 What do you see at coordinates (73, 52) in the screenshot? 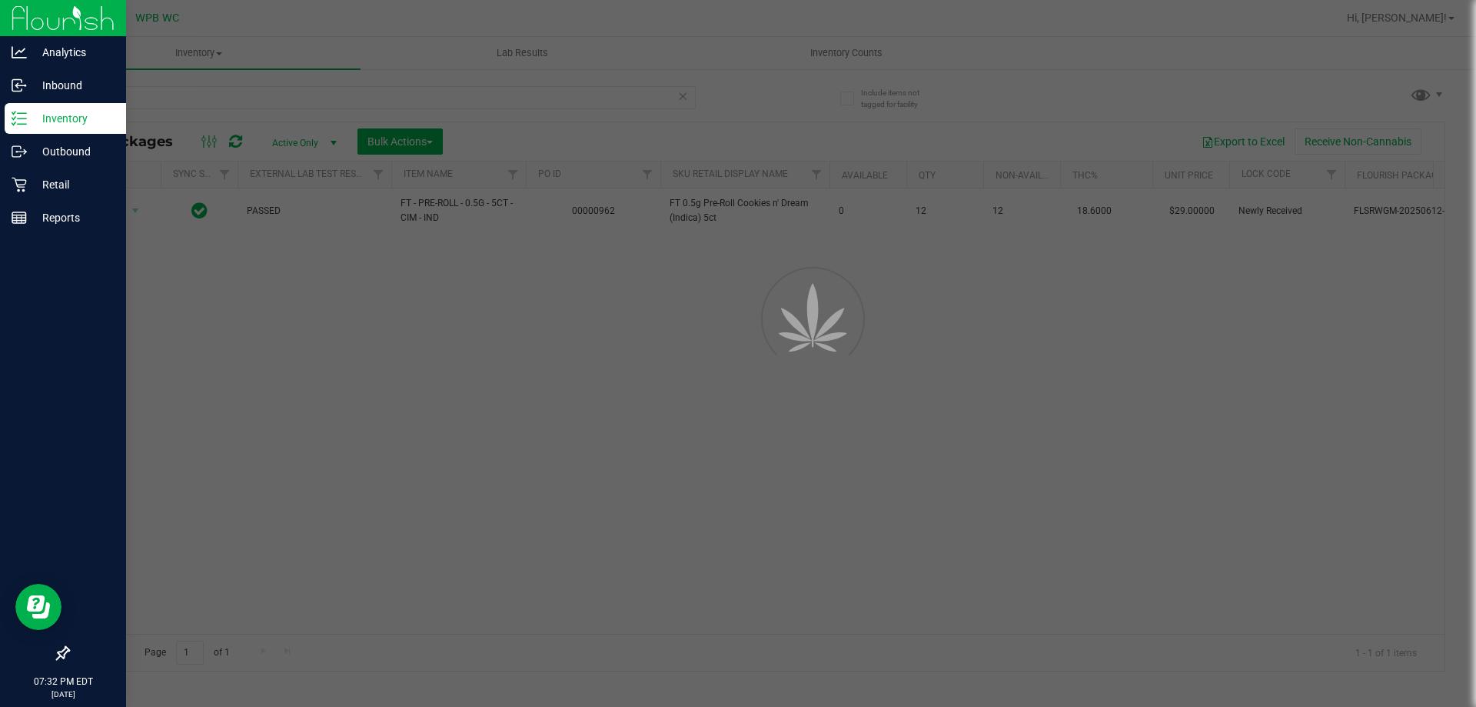
I see `p: Analytics` at bounding box center [73, 52].